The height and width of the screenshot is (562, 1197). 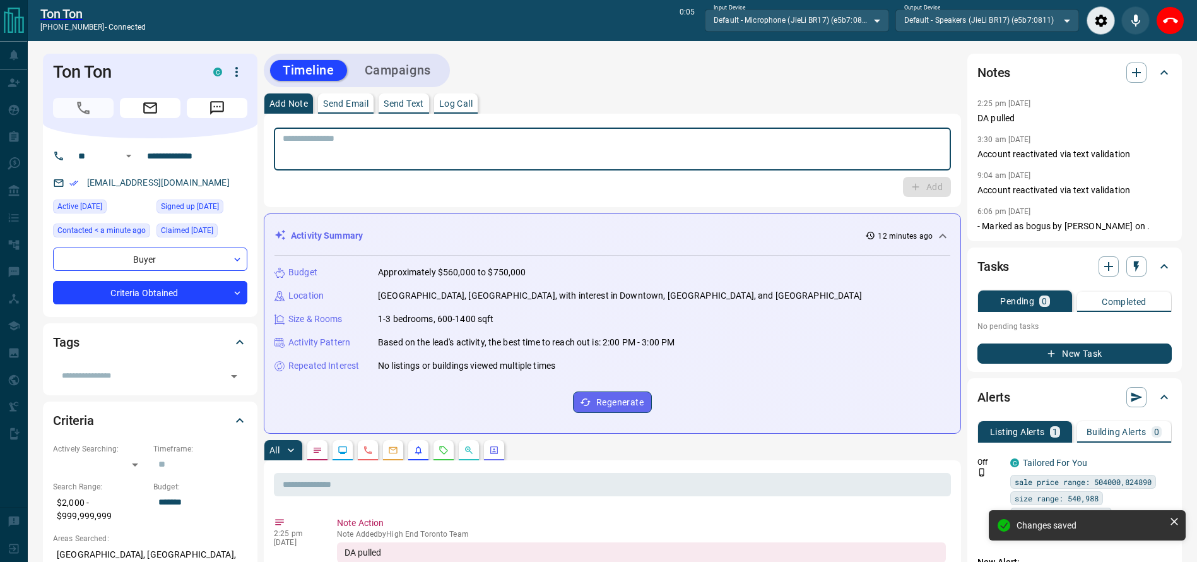 What do you see at coordinates (526, 342) in the screenshot?
I see `p: Based on the lead's activity, the best time to reach out is: 2:00 PM - 3:00 PM` at bounding box center [526, 342].